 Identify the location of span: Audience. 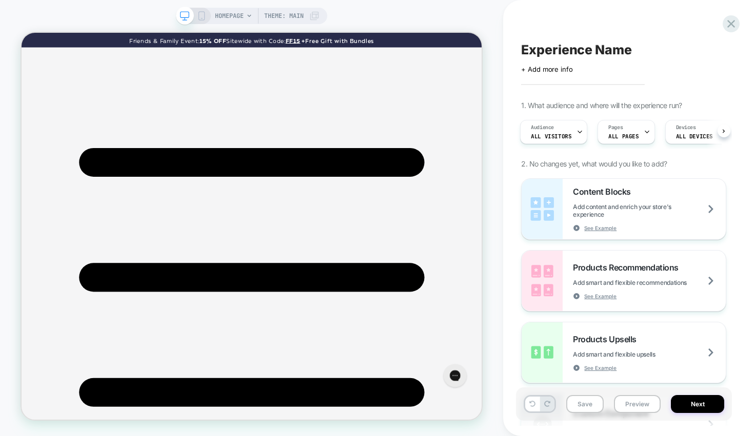
(542, 128).